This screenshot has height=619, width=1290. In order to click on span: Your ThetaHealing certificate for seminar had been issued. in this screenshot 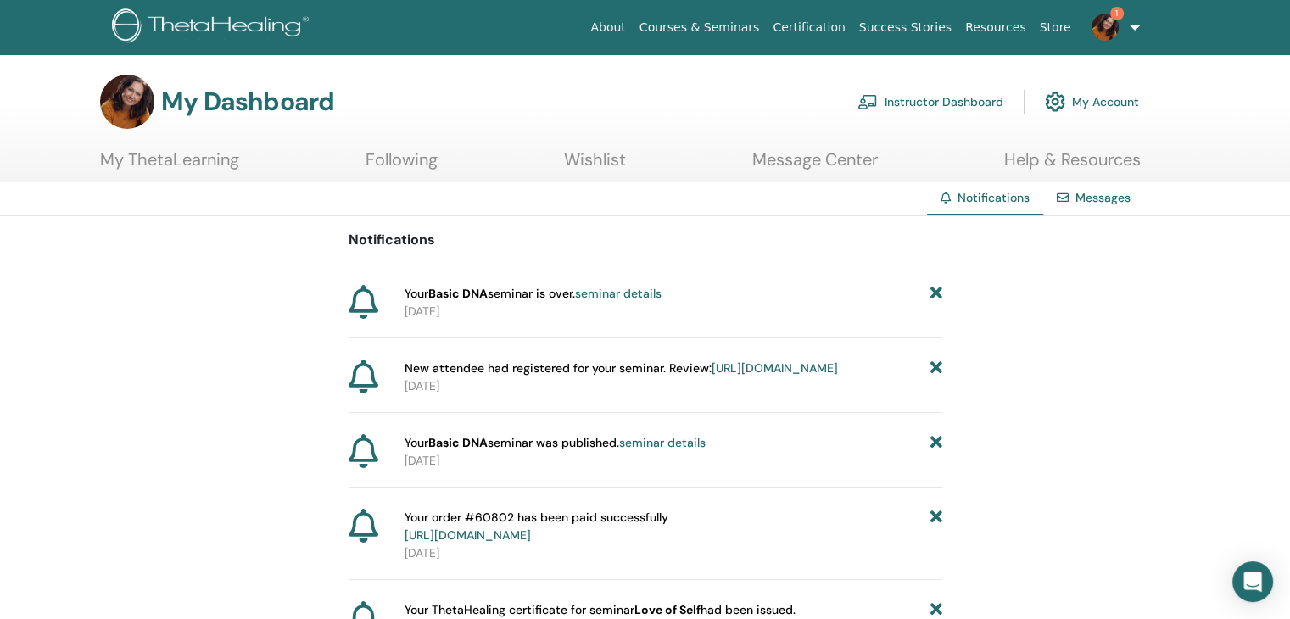, I will do `click(600, 610)`.